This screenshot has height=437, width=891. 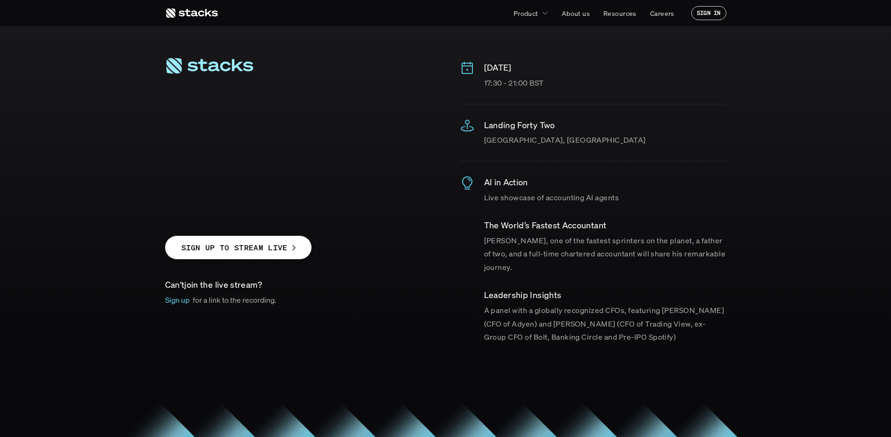 I want to click on p: Resources, so click(x=620, y=13).